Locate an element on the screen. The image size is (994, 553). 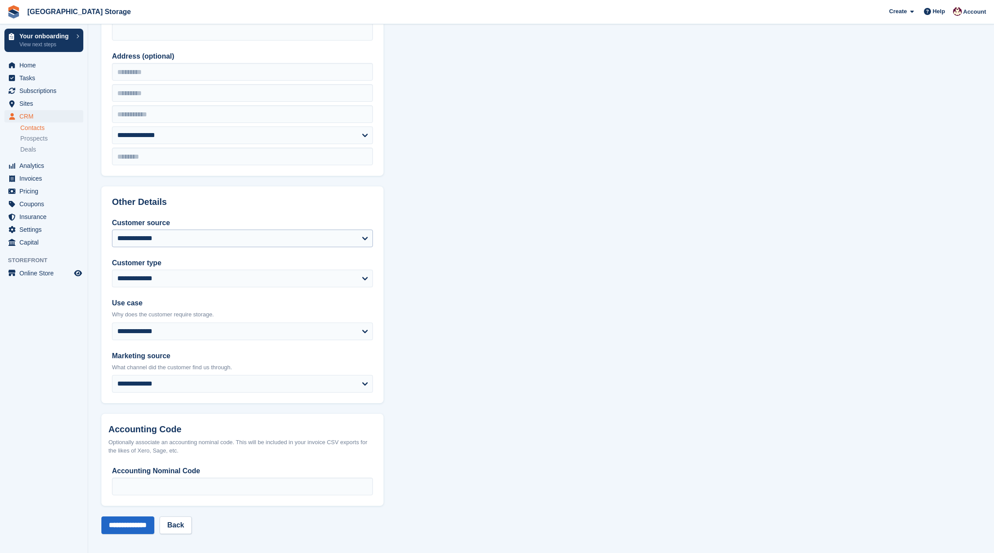
h2: Accounting Code is located at coordinates (242, 429).